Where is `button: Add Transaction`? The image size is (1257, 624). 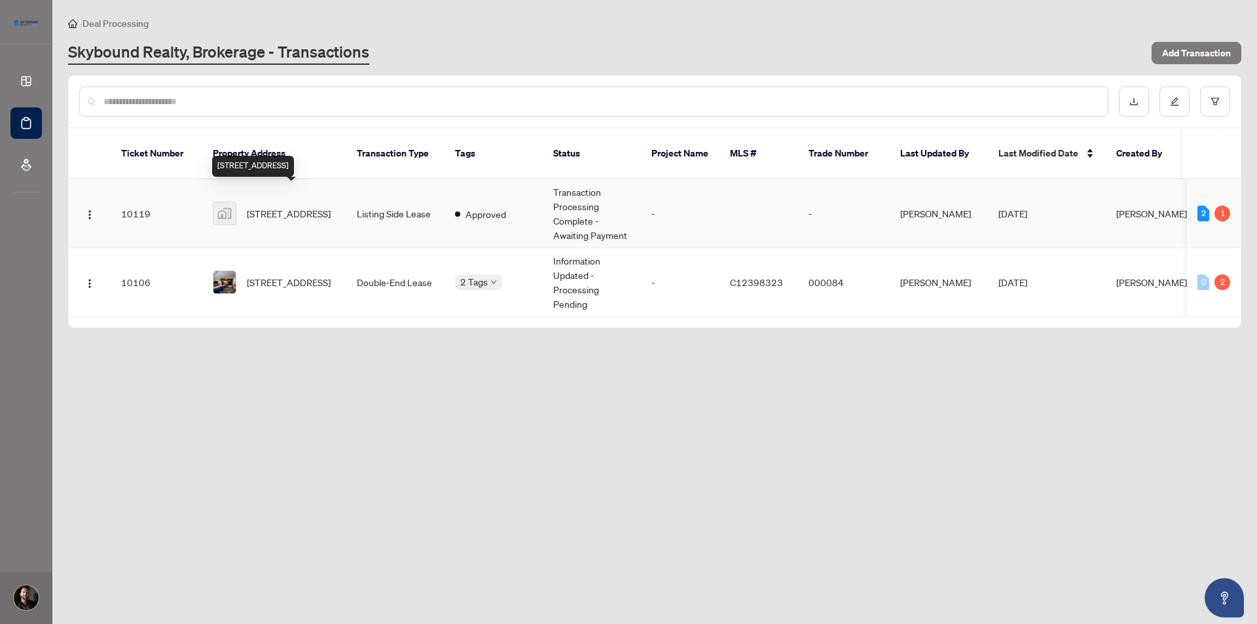
button: Add Transaction is located at coordinates (1196, 53).